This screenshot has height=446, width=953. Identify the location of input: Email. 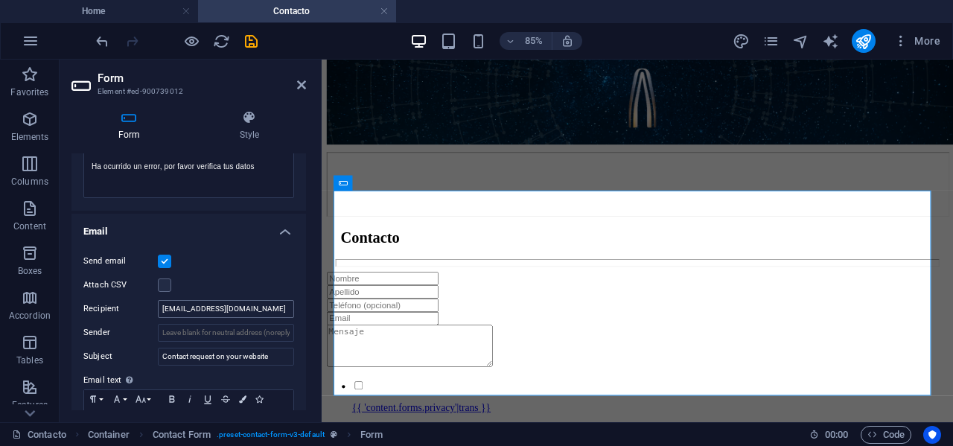
(72, 304).